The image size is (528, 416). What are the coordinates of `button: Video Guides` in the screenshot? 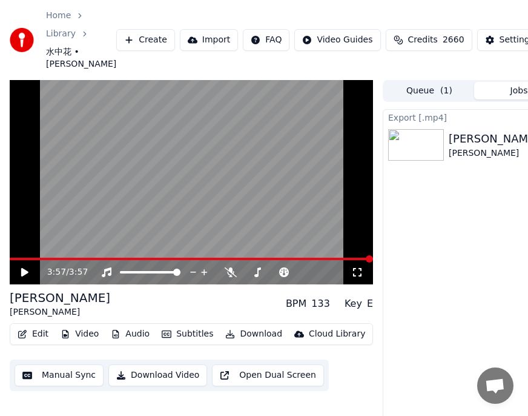 It's located at (338, 40).